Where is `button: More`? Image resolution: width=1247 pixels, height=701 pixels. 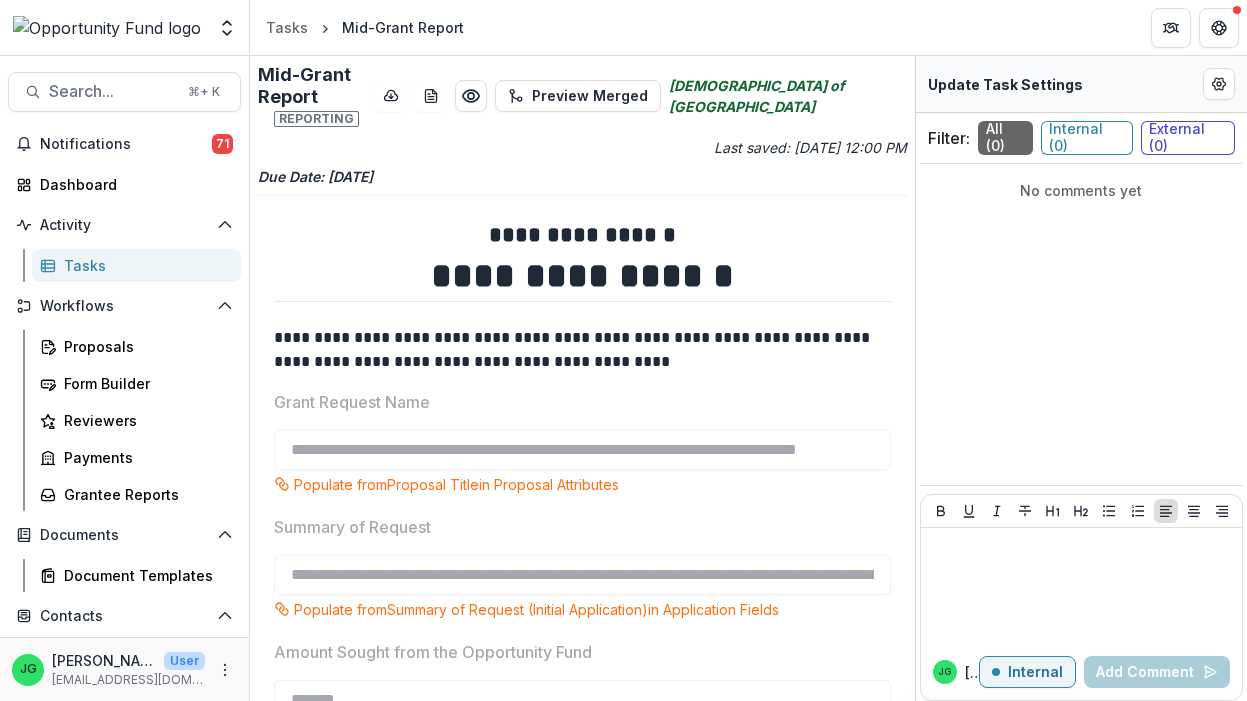 button: More is located at coordinates (225, 670).